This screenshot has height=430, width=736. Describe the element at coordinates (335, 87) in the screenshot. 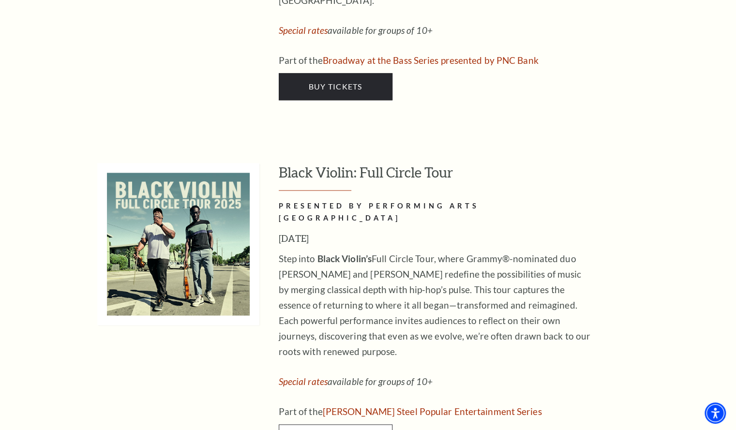

I see `a: Buy Tickets` at that location.